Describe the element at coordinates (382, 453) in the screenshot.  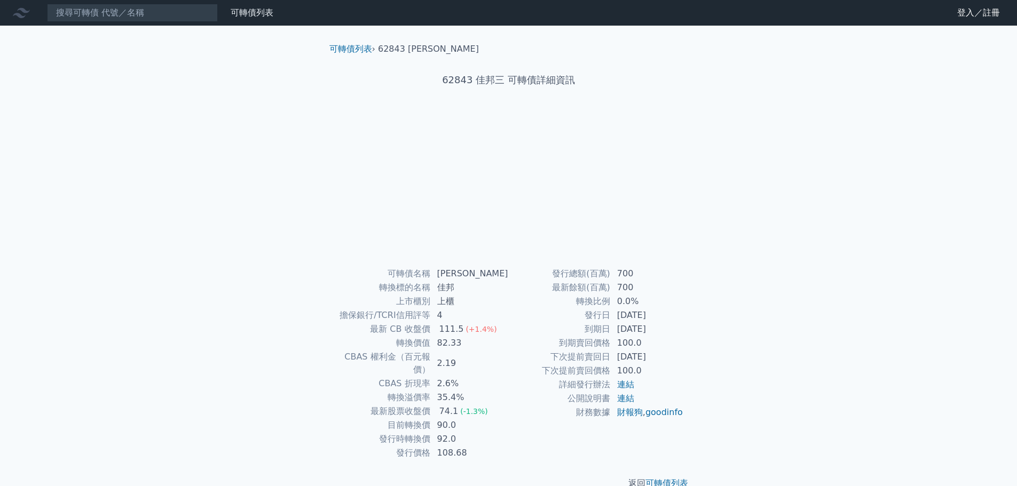
I see `td: 發行價格` at that location.